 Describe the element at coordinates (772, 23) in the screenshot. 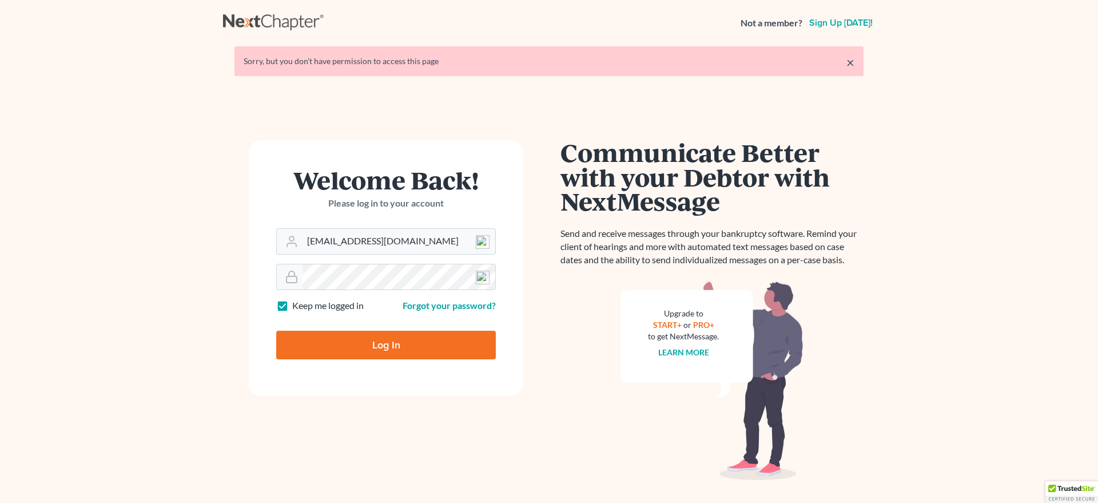

I see `strong: Not a member?` at that location.